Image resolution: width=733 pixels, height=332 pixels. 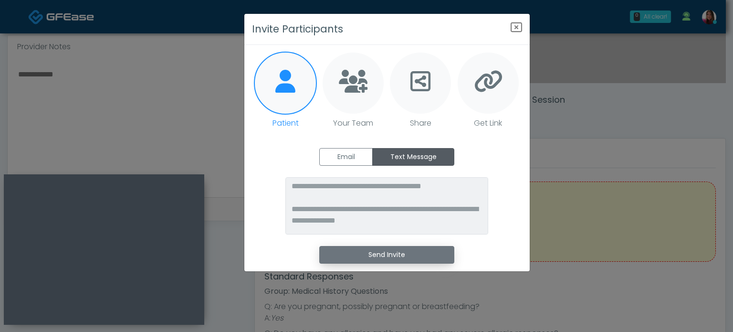 What do you see at coordinates (387, 254) in the screenshot?
I see `button: Send Invite` at bounding box center [387, 254].